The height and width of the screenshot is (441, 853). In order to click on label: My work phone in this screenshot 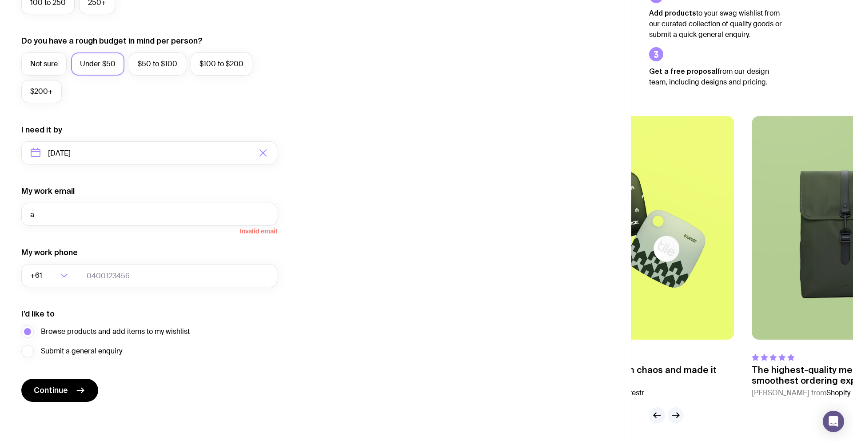, I will do `click(49, 252)`.